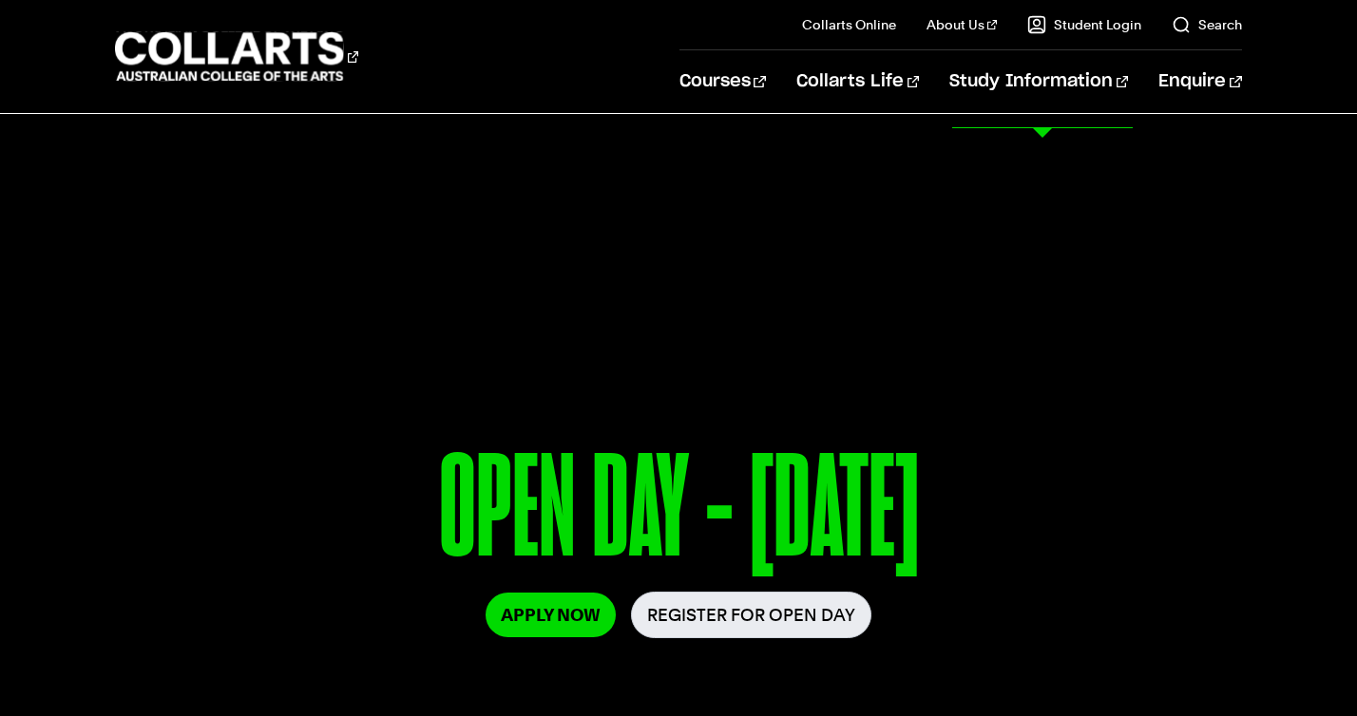  I want to click on a: Collarts Life, so click(857, 82).